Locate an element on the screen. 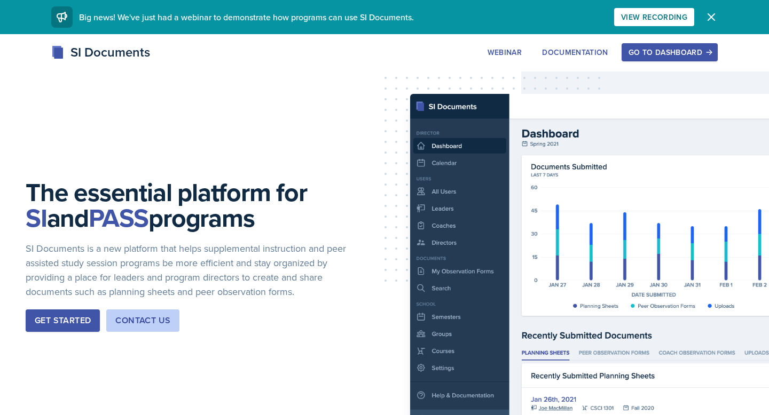  button: Webinar is located at coordinates (504, 52).